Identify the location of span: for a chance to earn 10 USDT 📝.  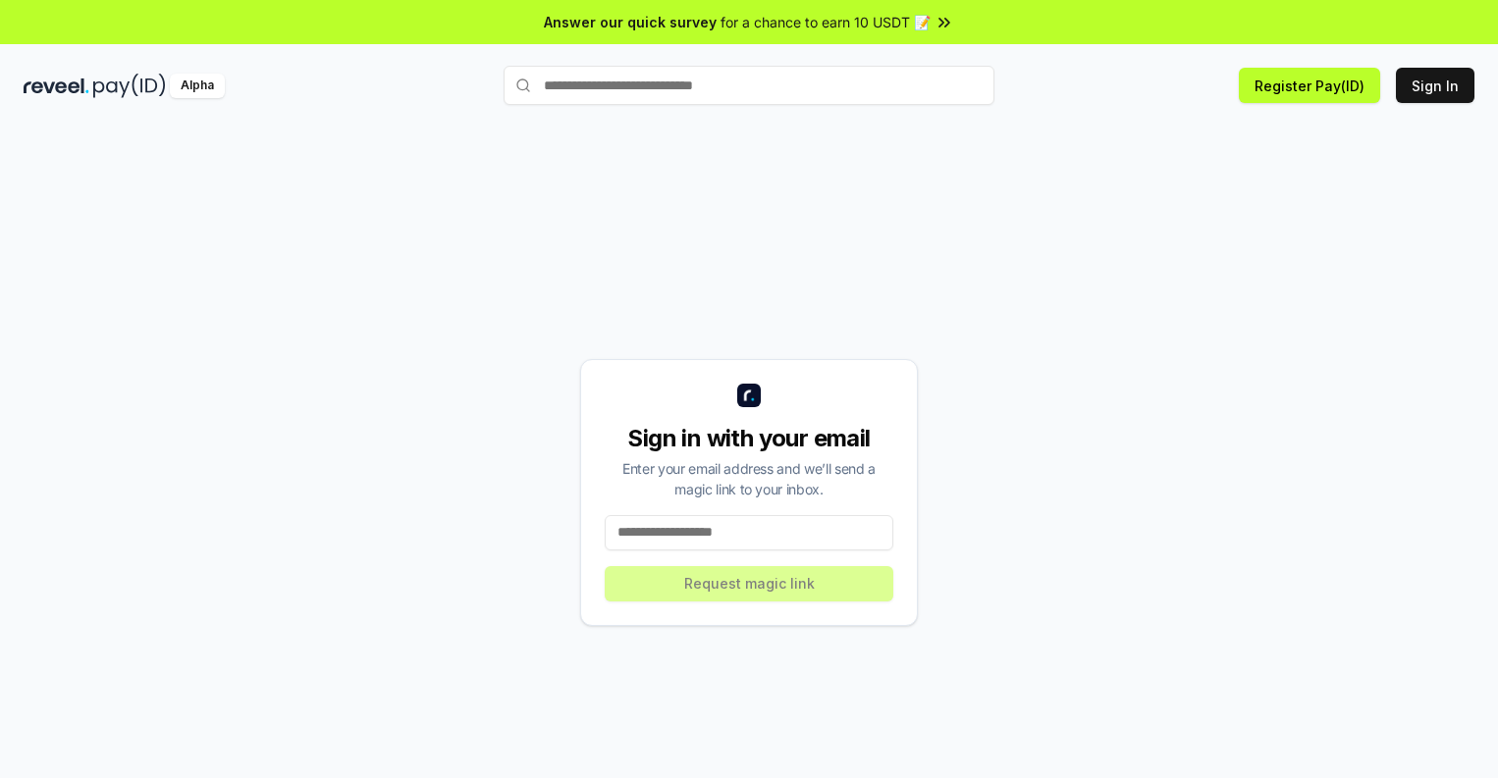
(825, 22).